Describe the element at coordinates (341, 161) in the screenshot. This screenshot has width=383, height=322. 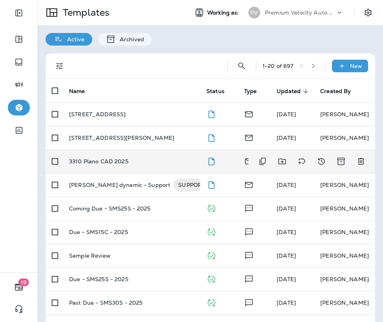
I see `button: Archive` at that location.